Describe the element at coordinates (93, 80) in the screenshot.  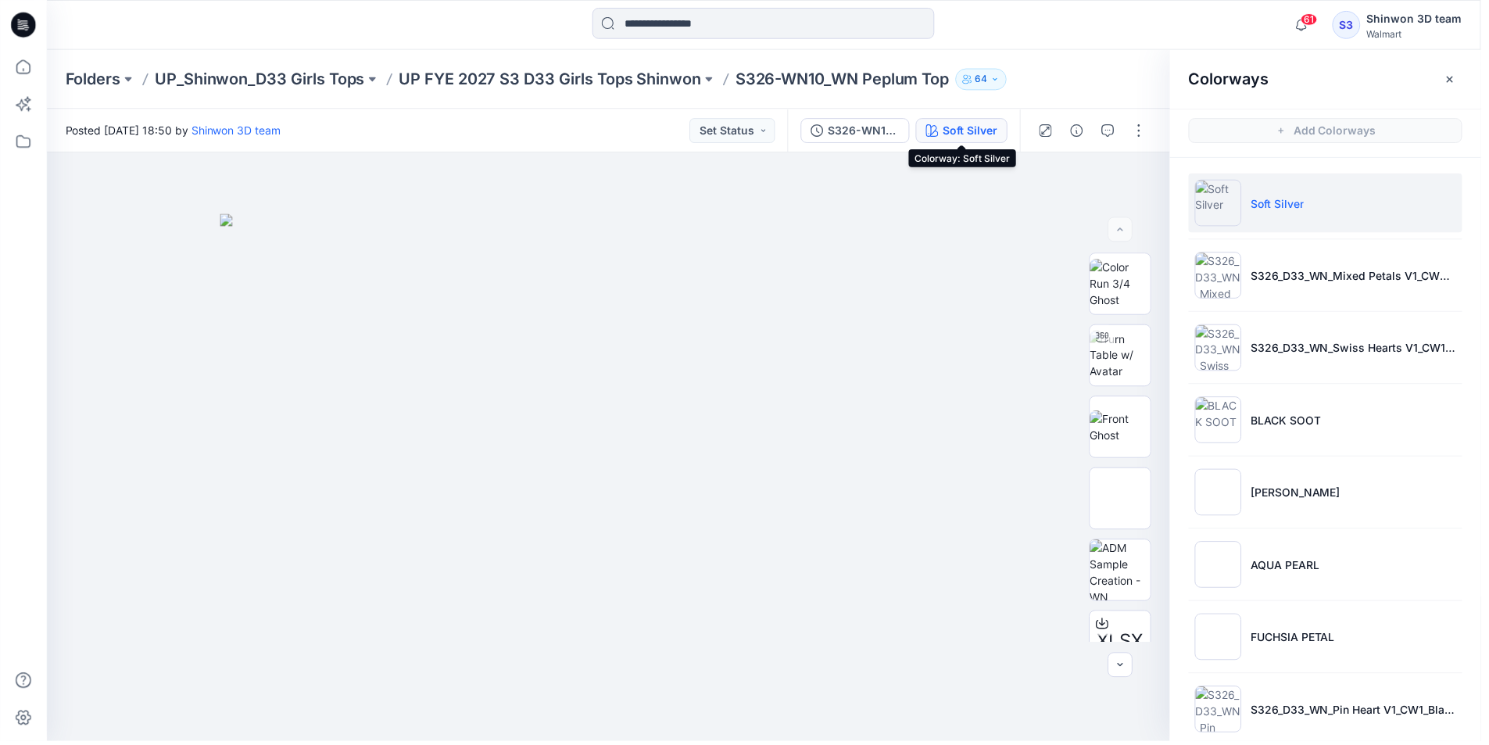
I see `a: Folders` at that location.